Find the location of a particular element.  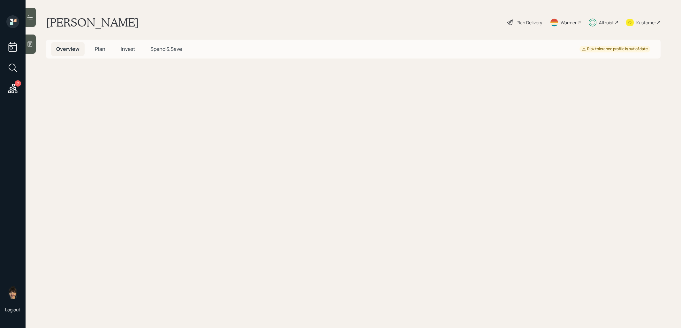

div: 7 is located at coordinates (18, 83).